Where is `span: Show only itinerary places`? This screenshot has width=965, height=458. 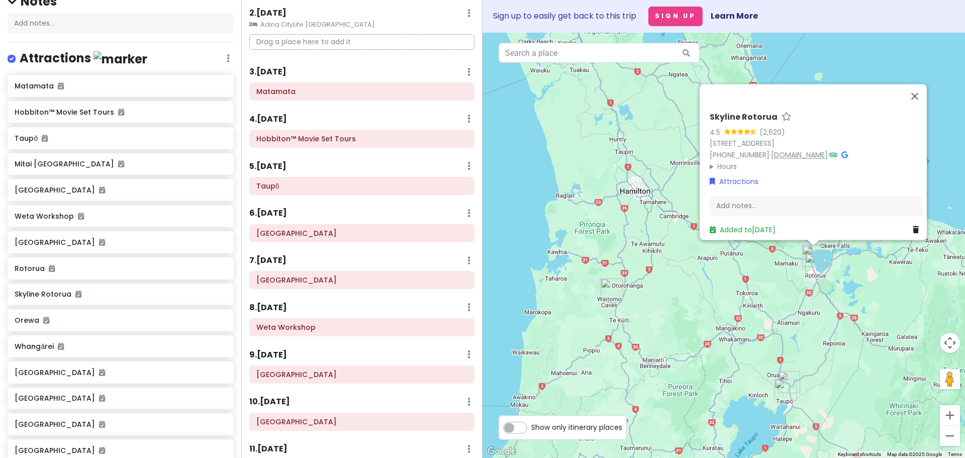 span: Show only itinerary places is located at coordinates (577, 427).